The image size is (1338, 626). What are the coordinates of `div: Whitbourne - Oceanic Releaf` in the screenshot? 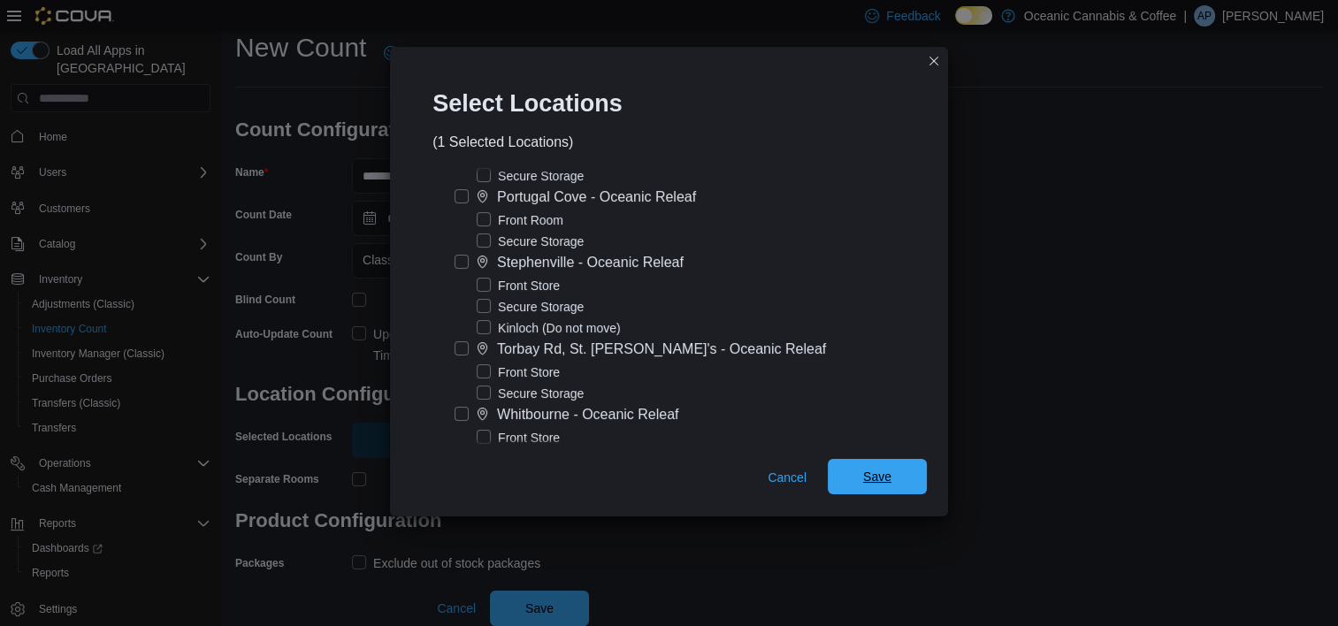 It's located at (587, 415).